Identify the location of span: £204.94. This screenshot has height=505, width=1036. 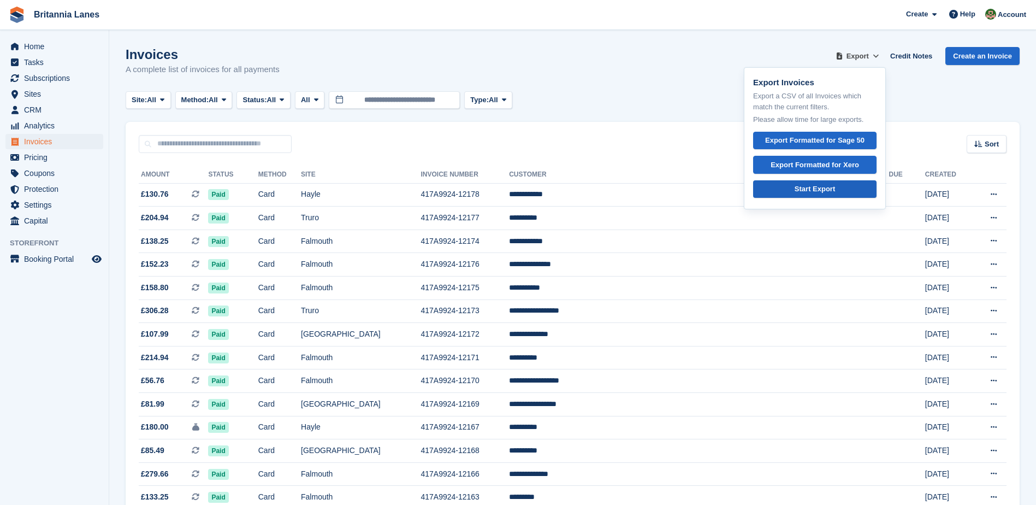
(155, 217).